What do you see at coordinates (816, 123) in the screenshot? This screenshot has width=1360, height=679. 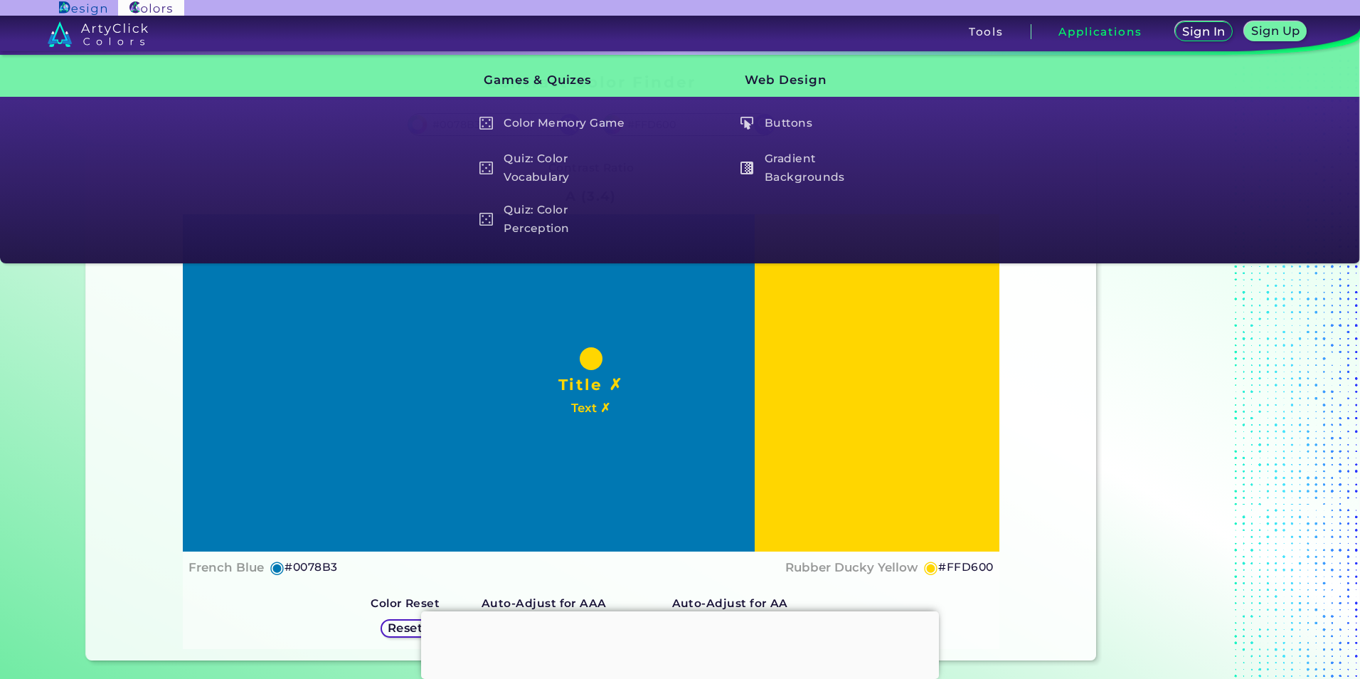 I see `h5: Buttons` at bounding box center [816, 123].